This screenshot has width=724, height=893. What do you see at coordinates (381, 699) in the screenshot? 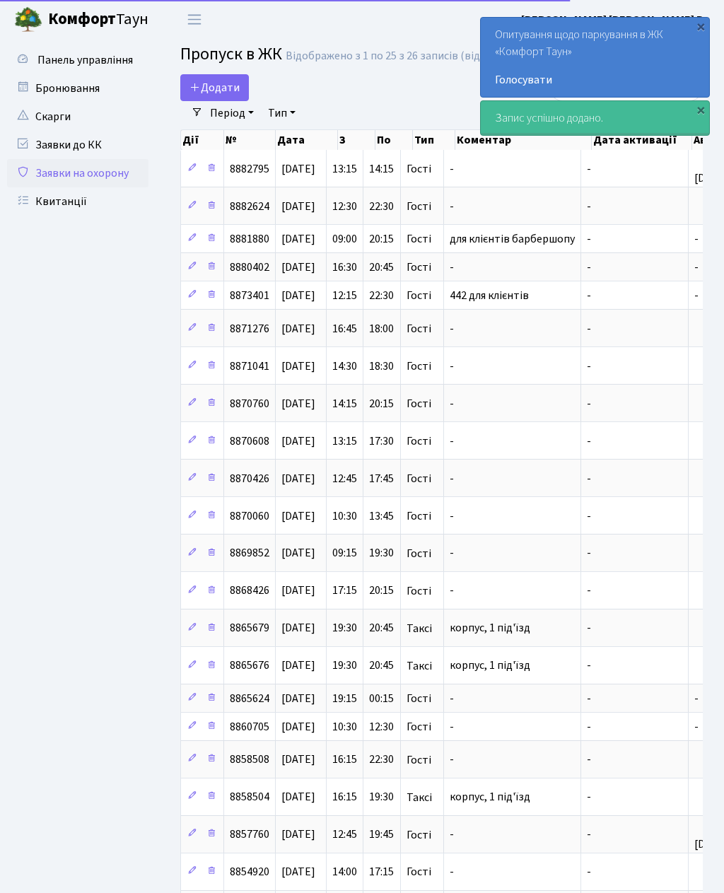
I see `span: 00:15` at bounding box center [381, 699].